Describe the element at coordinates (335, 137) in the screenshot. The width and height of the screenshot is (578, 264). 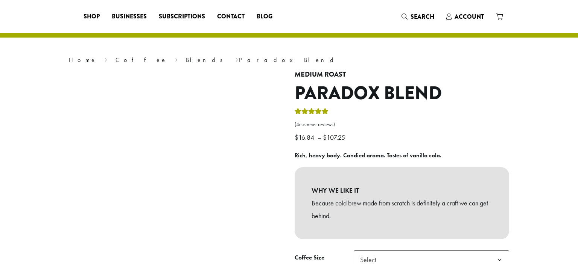
I see `bdi: 107.25` at that location.